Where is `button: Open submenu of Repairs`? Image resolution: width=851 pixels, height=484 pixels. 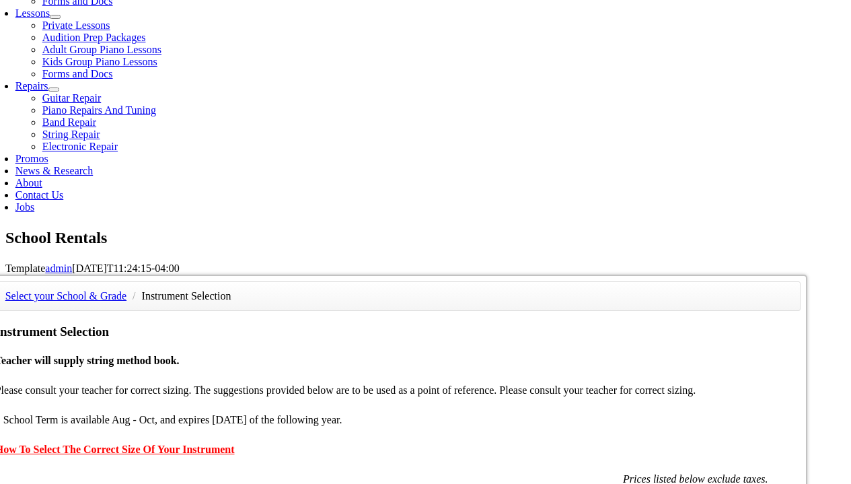
button: Open submenu of Repairs is located at coordinates (54, 89).